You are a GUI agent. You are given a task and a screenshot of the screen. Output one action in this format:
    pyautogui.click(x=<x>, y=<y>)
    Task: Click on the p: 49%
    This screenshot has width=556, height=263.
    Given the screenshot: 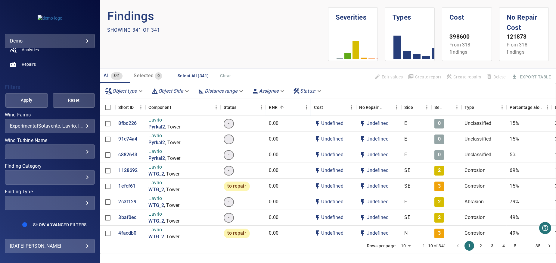 What is the action you would take?
    pyautogui.click(x=514, y=233)
    